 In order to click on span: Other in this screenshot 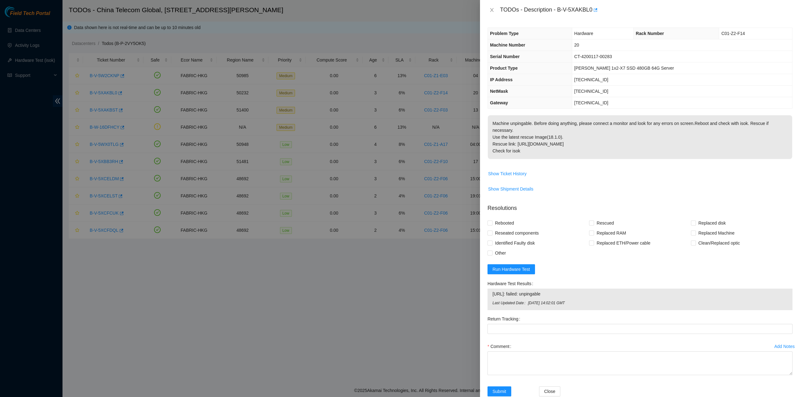, I will do `click(500, 253)`.